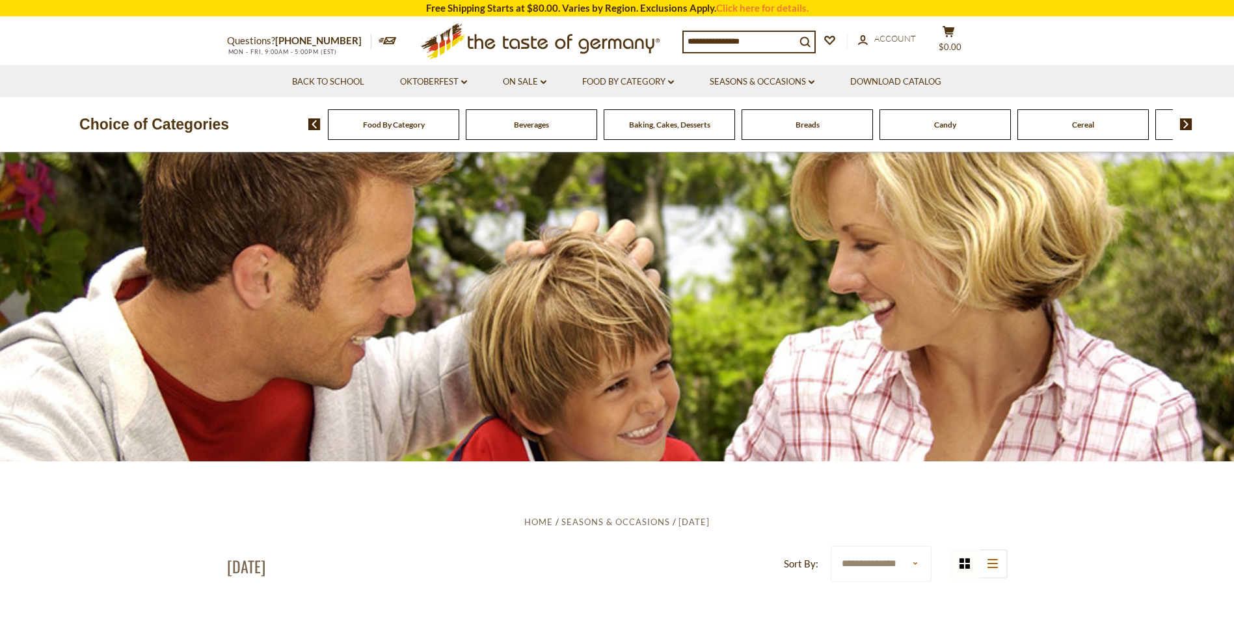 The height and width of the screenshot is (626, 1234). Describe the element at coordinates (801, 564) in the screenshot. I see `label: Sort By:` at that location.